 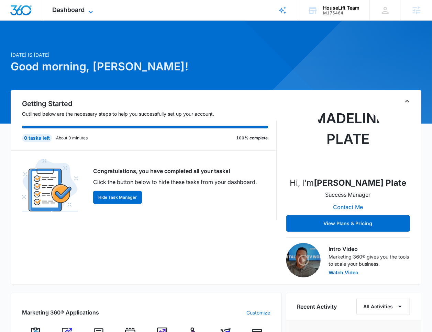 I want to click on img: Madeline Plate, so click(x=348, y=137).